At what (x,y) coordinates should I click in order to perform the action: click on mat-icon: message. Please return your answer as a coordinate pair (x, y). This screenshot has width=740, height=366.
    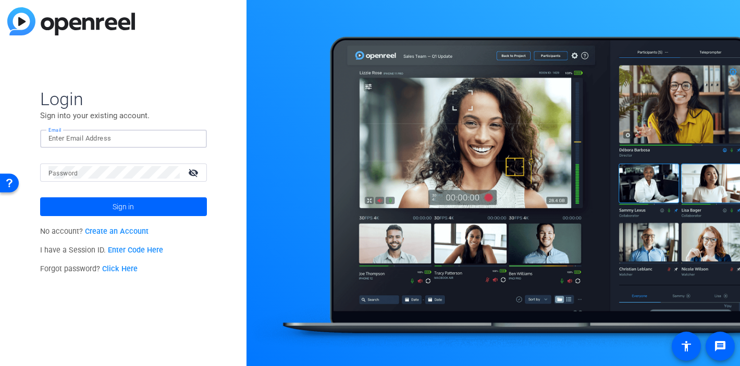
    Looking at the image, I should click on (720, 347).